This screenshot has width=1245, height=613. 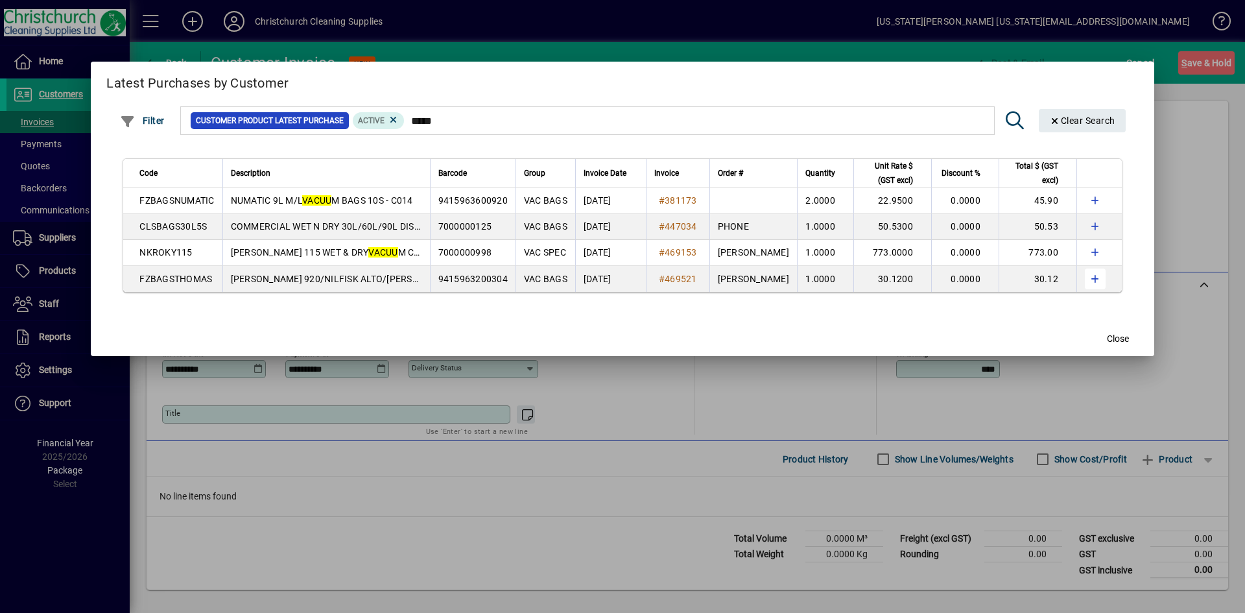 I want to click on span: Group, so click(x=534, y=173).